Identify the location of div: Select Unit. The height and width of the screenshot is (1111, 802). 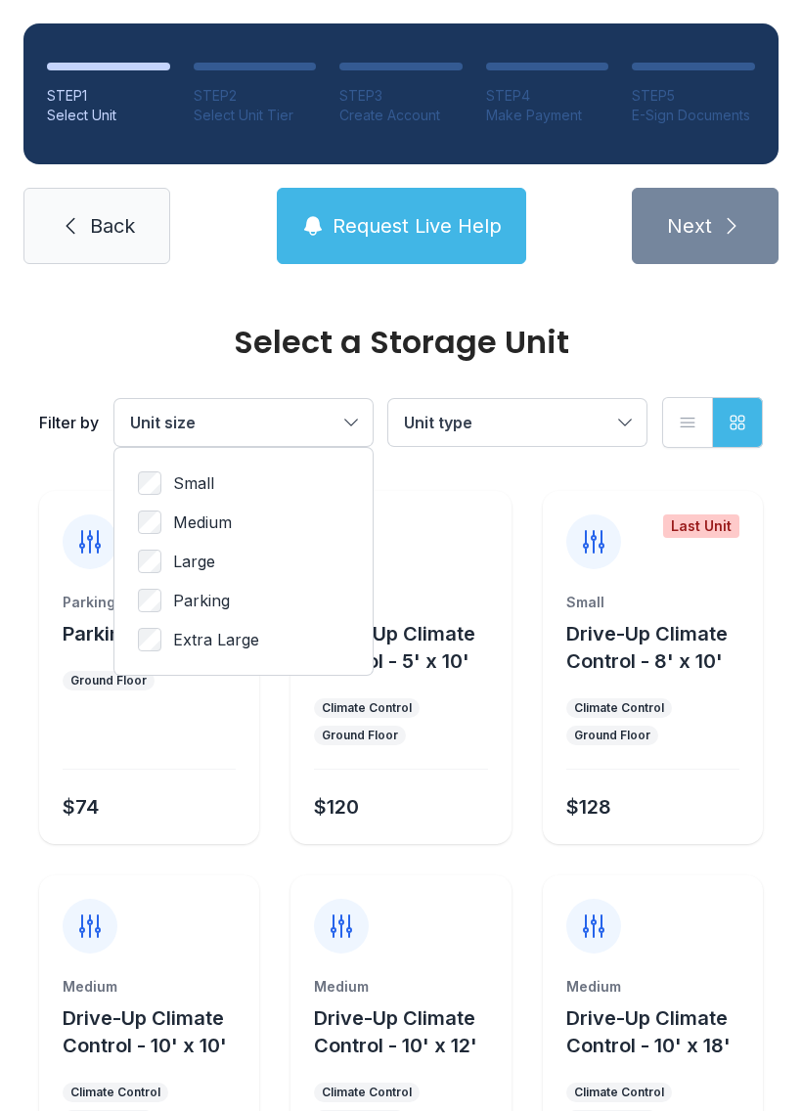
(109, 115).